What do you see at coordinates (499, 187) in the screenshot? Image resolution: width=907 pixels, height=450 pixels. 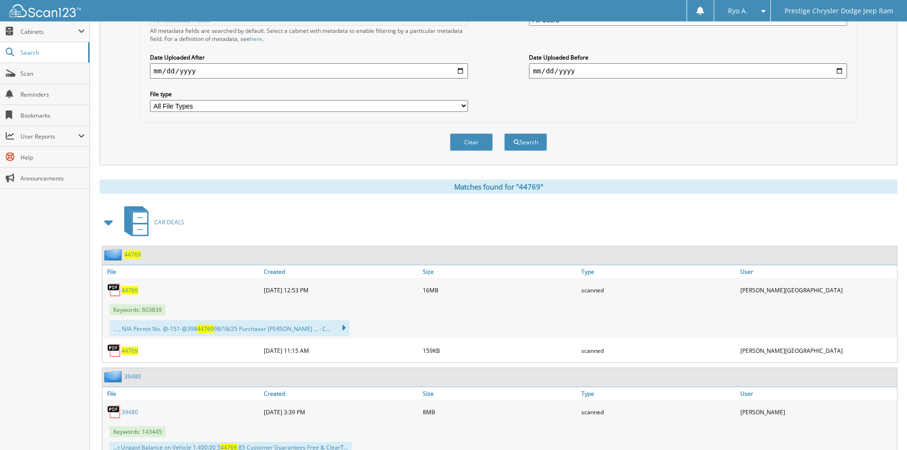 I see `div: Matches found for "44769"` at bounding box center [499, 187].